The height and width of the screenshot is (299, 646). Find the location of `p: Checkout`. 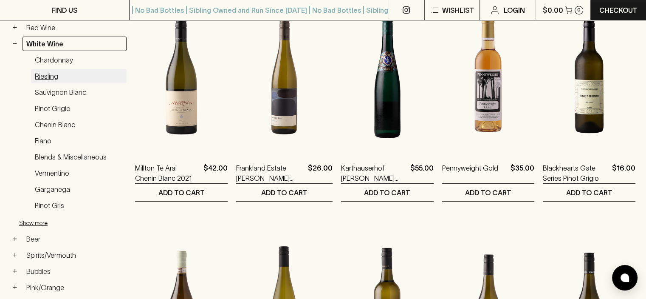

p: Checkout is located at coordinates (618, 10).